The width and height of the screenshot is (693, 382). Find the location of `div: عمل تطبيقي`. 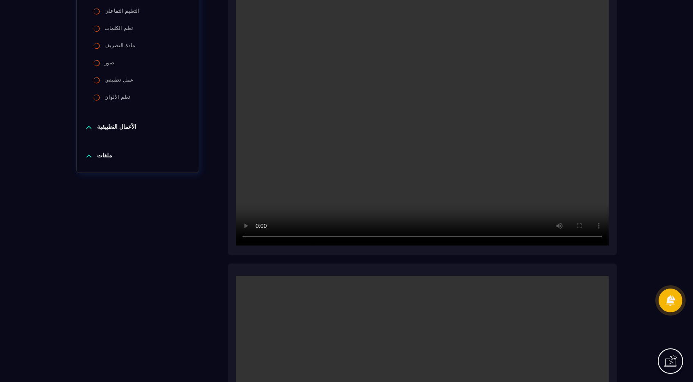

div: عمل تطبيقي is located at coordinates (119, 81).